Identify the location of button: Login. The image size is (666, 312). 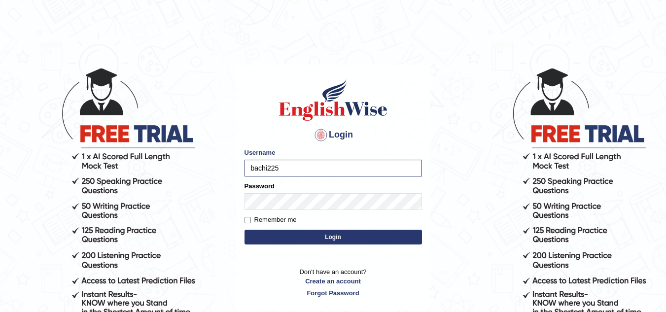
(333, 237).